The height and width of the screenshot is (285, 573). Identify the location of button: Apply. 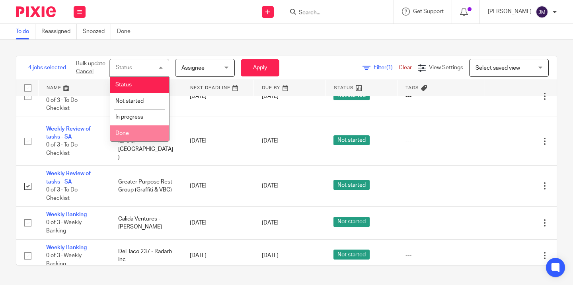
(260, 68).